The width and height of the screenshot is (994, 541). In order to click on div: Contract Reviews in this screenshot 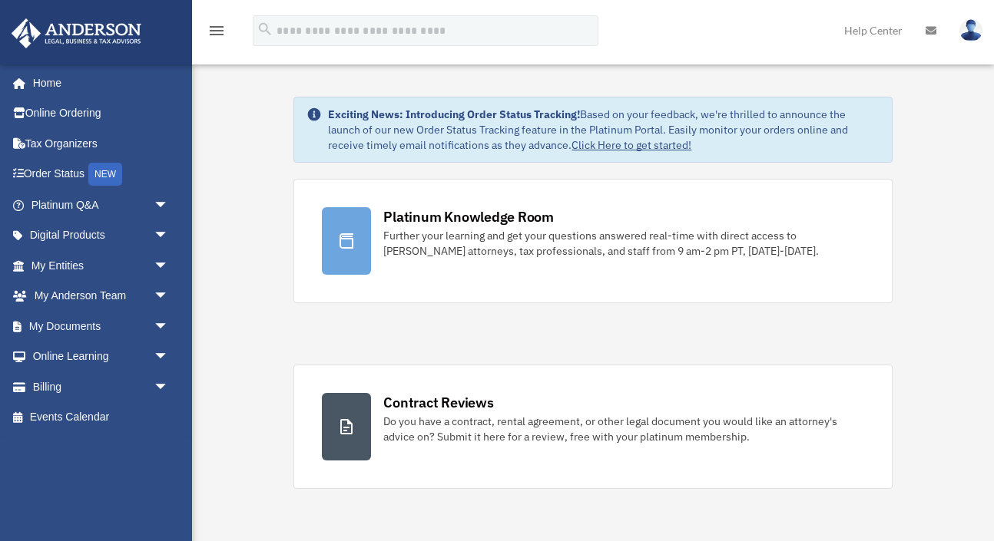, I will do `click(438, 402)`.